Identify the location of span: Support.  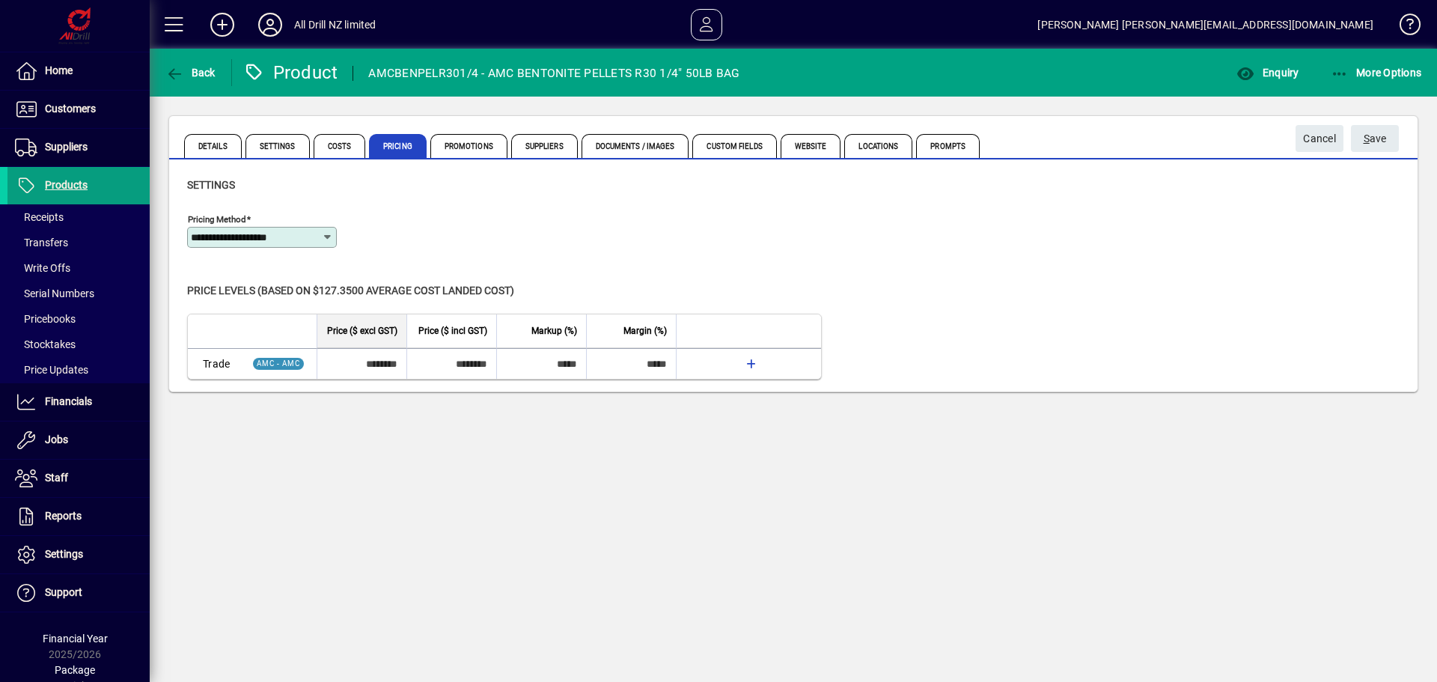
(64, 592).